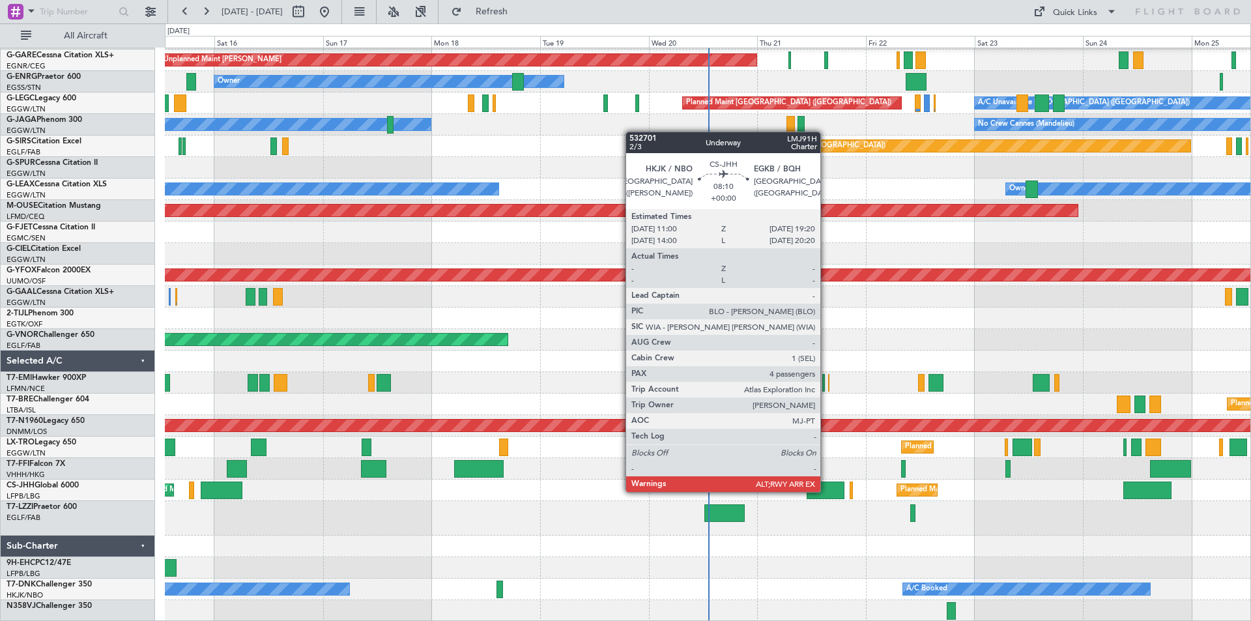 The image size is (1251, 621). I want to click on a: G-LEAXCessna Citation XLS, so click(57, 184).